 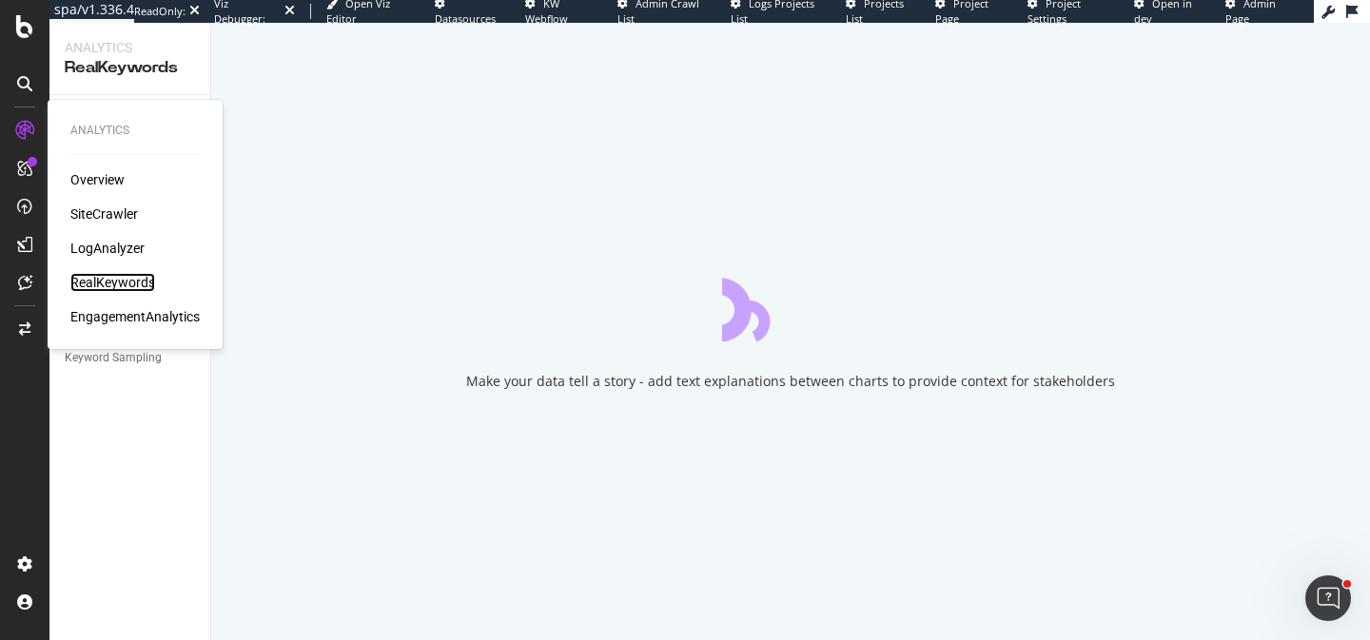 I want to click on div: SiteCrawler, so click(x=104, y=214).